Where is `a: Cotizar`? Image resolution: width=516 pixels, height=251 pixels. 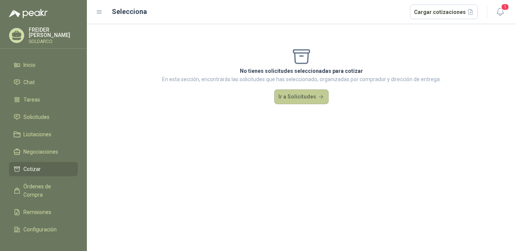
a: Cotizar is located at coordinates (43, 169).